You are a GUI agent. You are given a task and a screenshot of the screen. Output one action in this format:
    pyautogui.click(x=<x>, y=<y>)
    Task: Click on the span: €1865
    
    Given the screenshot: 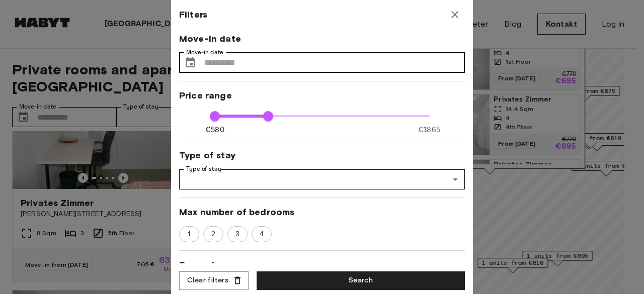 What is the action you would take?
    pyautogui.click(x=429, y=130)
    